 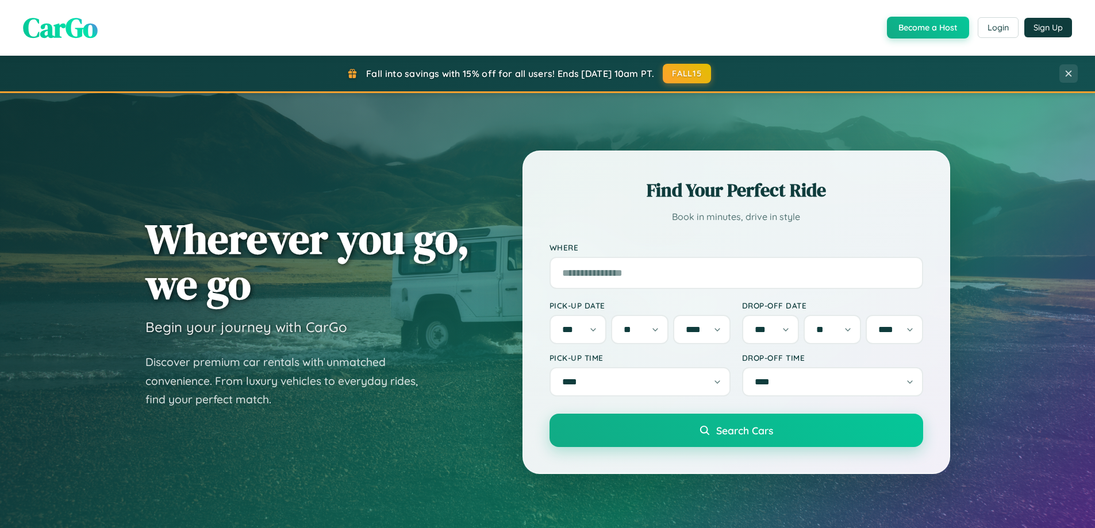 I want to click on label: Pick-up Time, so click(x=640, y=358).